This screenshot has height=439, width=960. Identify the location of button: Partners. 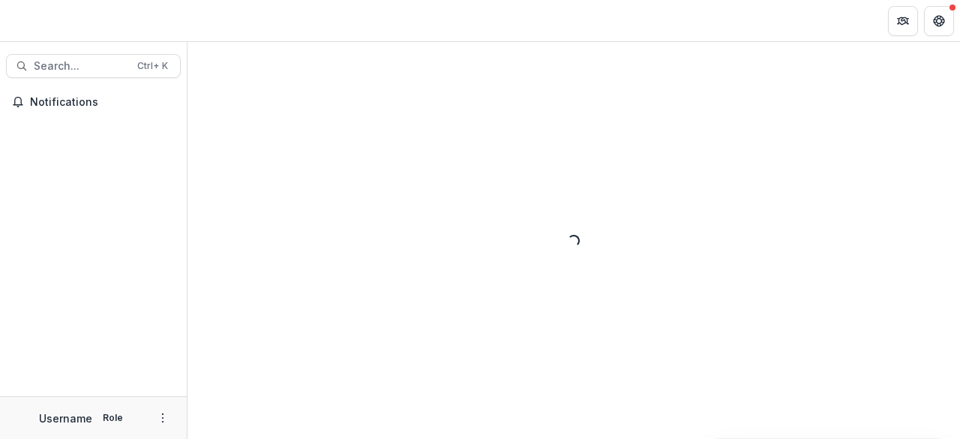
(903, 21).